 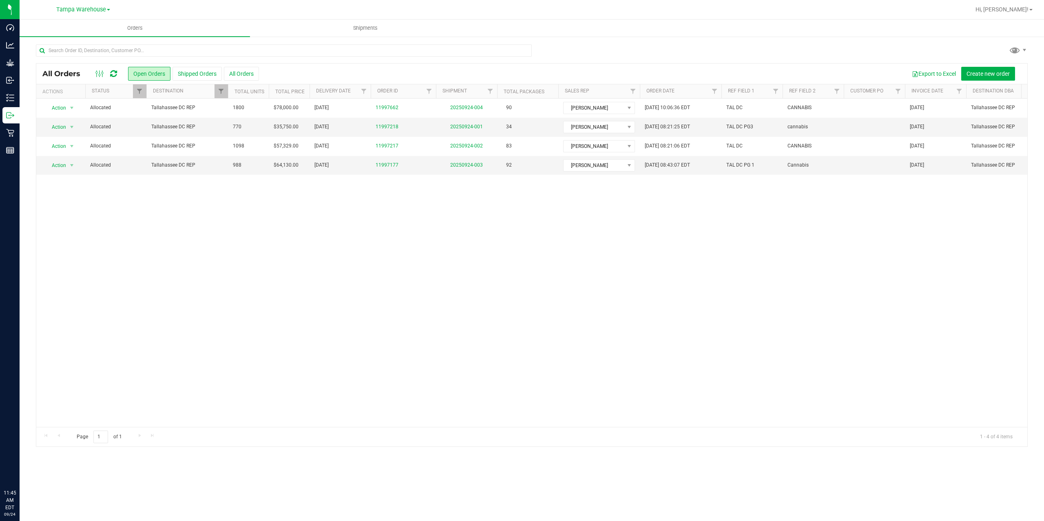 I want to click on inline-svg: Outbound, so click(x=10, y=115).